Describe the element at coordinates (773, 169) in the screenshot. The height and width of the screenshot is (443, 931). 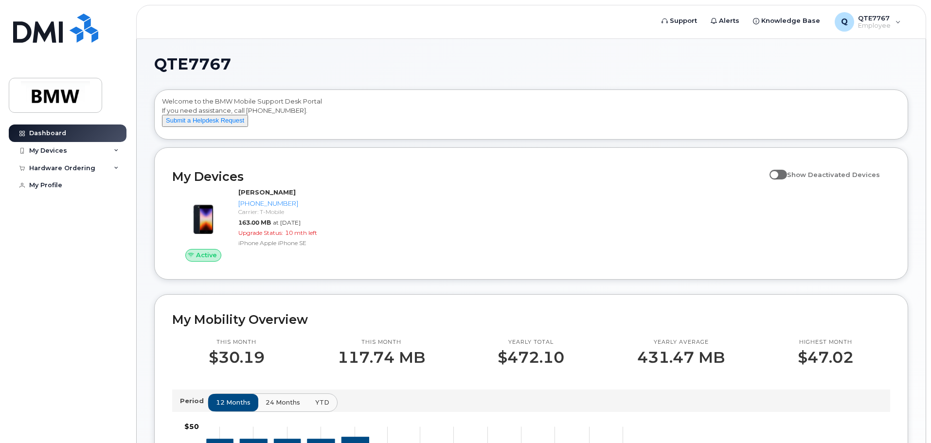
I see `input: Show Deactivated Devices` at that location.